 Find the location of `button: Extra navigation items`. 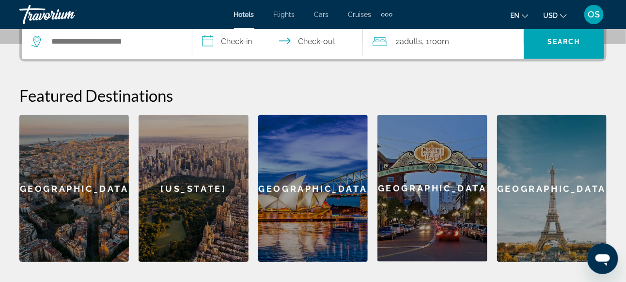

button: Extra navigation items is located at coordinates (387, 15).